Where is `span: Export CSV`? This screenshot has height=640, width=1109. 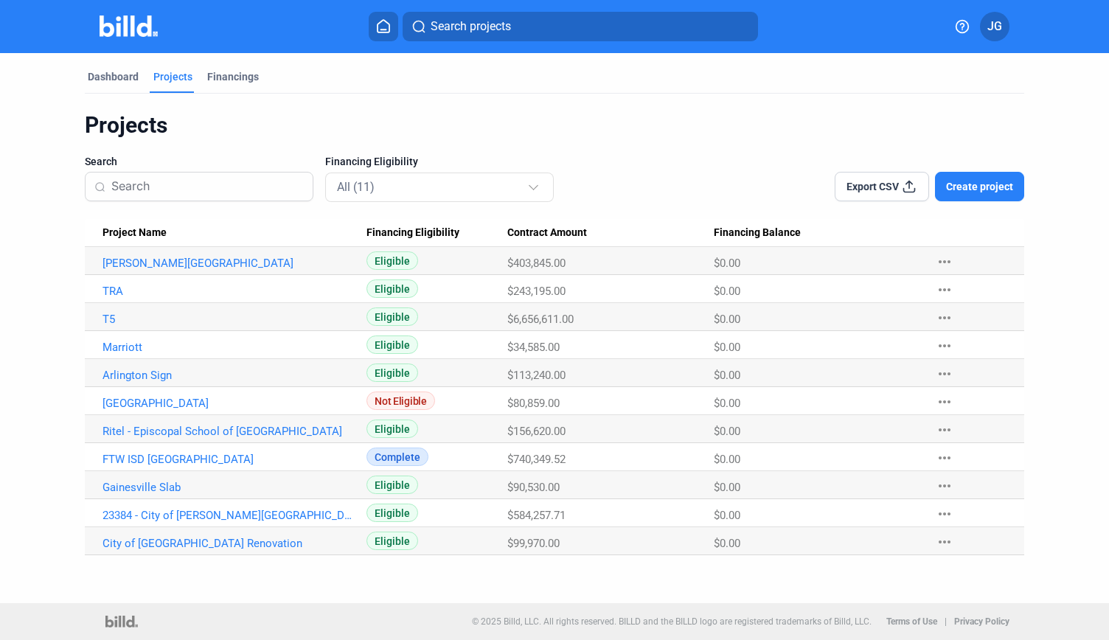 span: Export CSV is located at coordinates (872, 187).